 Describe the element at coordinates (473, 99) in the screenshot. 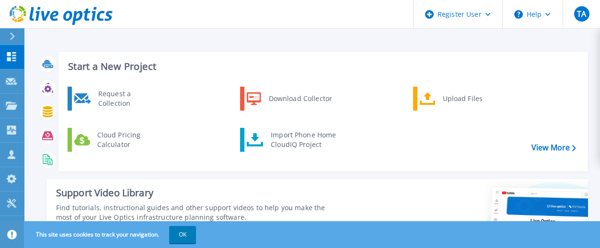

I see `div: Upload Files` at that location.